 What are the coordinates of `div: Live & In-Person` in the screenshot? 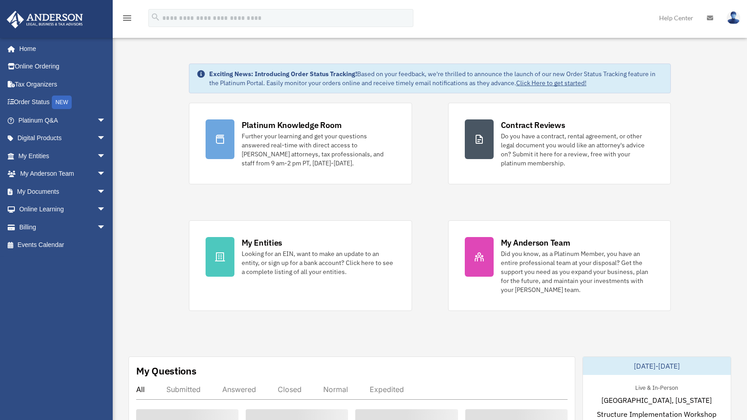 It's located at (657, 387).